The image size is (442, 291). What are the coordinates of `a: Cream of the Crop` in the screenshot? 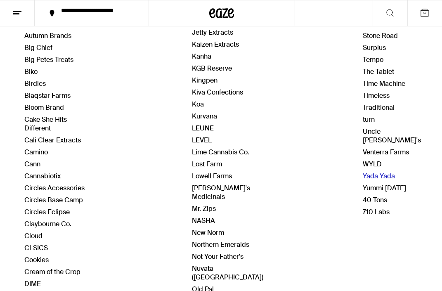 It's located at (53, 272).